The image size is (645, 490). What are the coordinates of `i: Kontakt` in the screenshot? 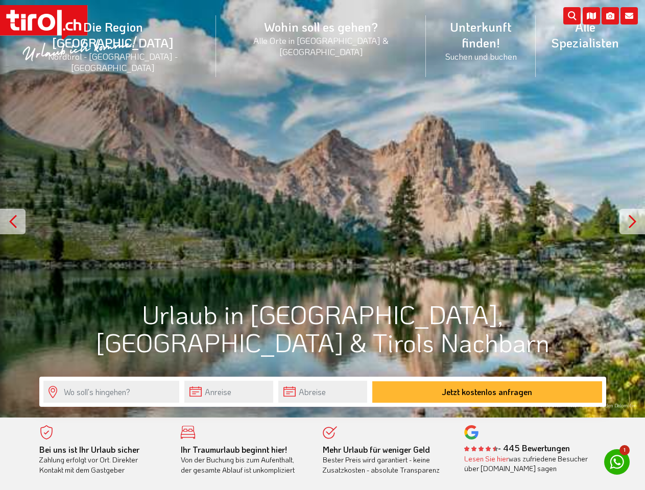 It's located at (629, 16).